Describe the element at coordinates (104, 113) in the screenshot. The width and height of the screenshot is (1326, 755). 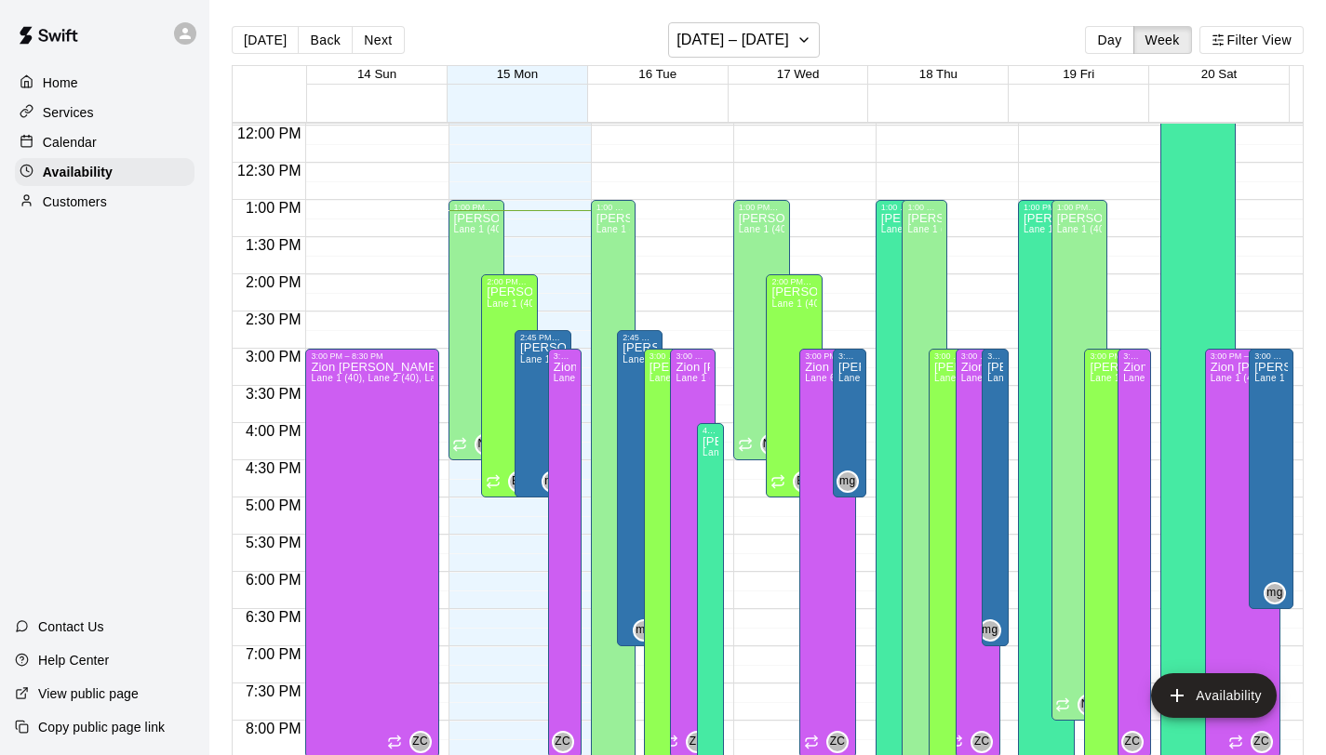
I see `a: Services` at that location.